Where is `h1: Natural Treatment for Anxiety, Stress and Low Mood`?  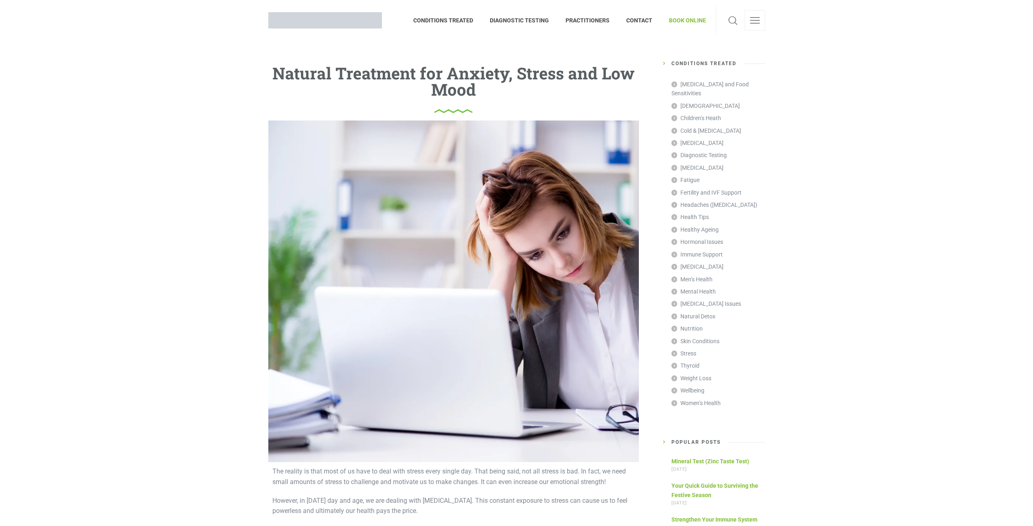 h1: Natural Treatment for Anxiety, Stress and Low Mood is located at coordinates (453, 81).